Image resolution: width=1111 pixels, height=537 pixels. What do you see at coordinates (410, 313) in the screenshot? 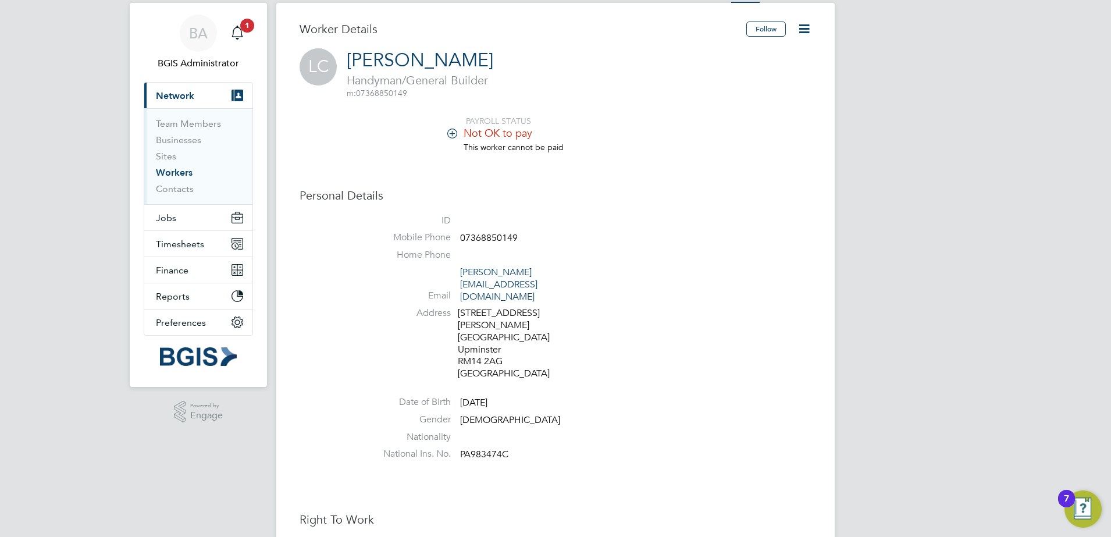
I see `label: Address` at bounding box center [410, 313].